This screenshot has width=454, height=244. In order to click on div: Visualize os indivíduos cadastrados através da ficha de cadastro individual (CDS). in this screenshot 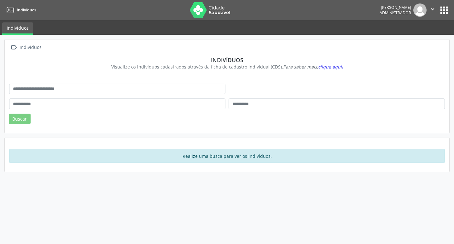, I will do `click(227, 67)`.